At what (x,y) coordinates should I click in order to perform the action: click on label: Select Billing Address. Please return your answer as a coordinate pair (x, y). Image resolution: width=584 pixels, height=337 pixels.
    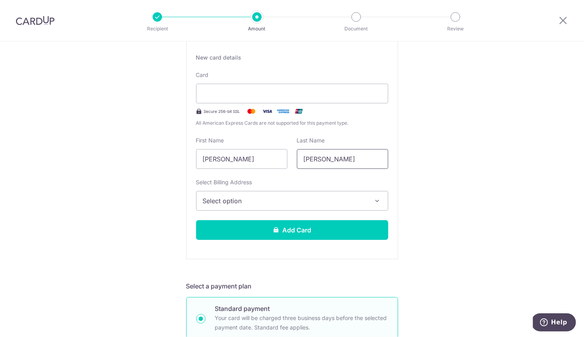
    Looking at the image, I should click on (224, 183).